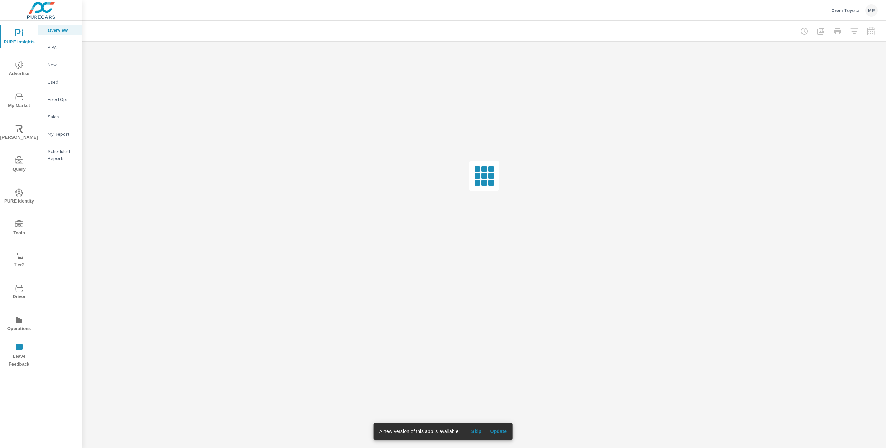 This screenshot has width=886, height=448. Describe the element at coordinates (62, 117) in the screenshot. I see `p: Sales` at that location.